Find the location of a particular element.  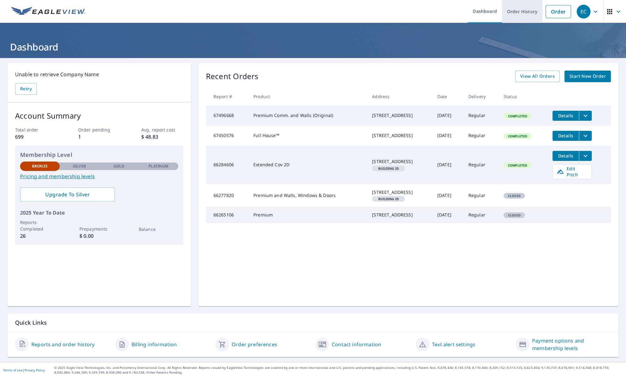

button: filesDropdownBtn-66284606 is located at coordinates (585, 156).